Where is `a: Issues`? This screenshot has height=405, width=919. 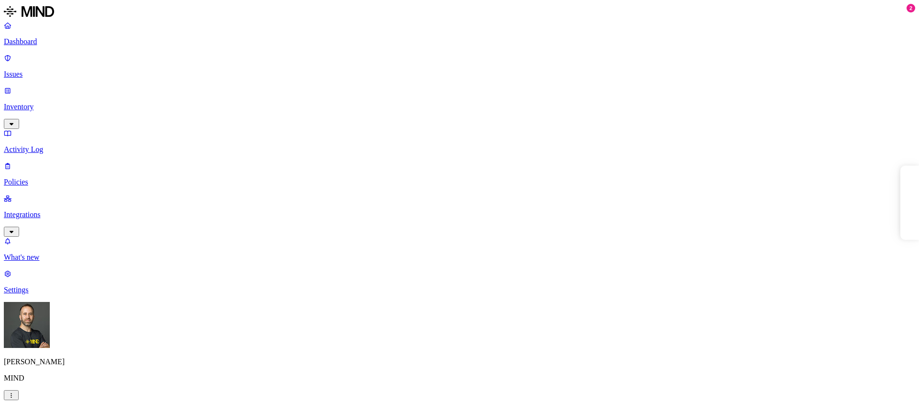 a: Issues is located at coordinates (460, 66).